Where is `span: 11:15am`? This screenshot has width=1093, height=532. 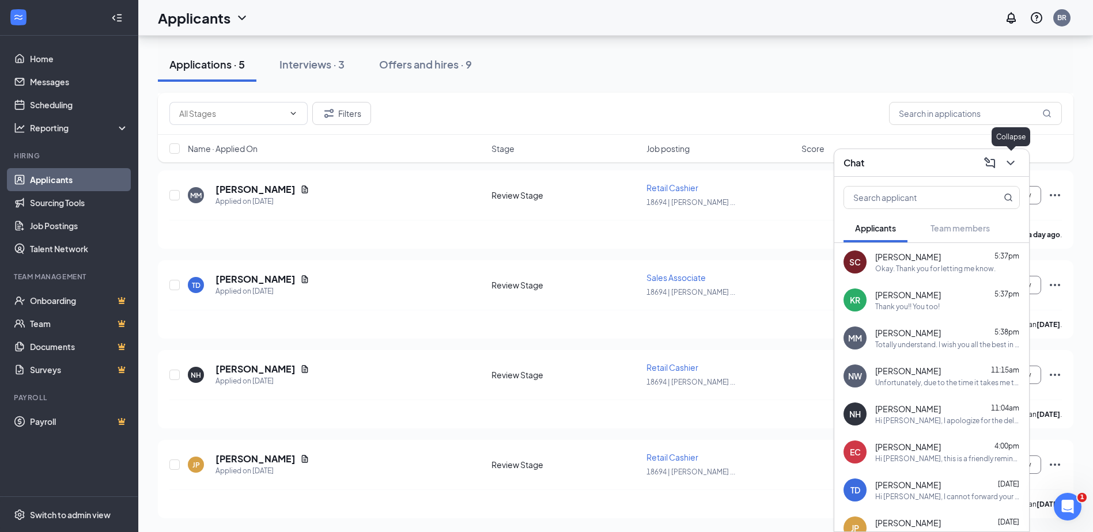 span: 11:15am is located at coordinates (1005, 370).